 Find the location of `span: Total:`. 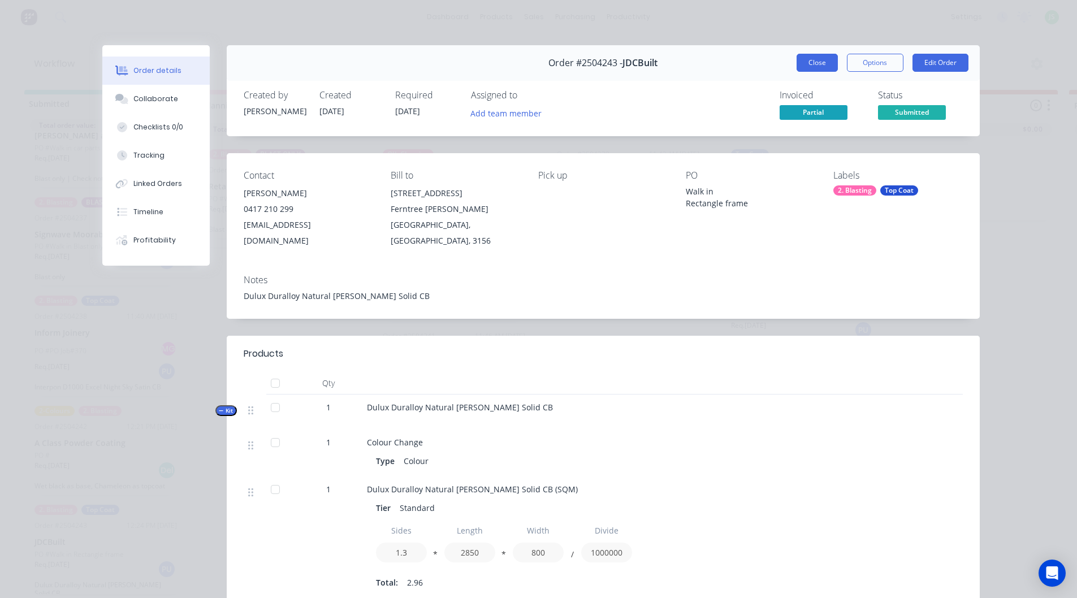

span: Total: is located at coordinates (387, 582).